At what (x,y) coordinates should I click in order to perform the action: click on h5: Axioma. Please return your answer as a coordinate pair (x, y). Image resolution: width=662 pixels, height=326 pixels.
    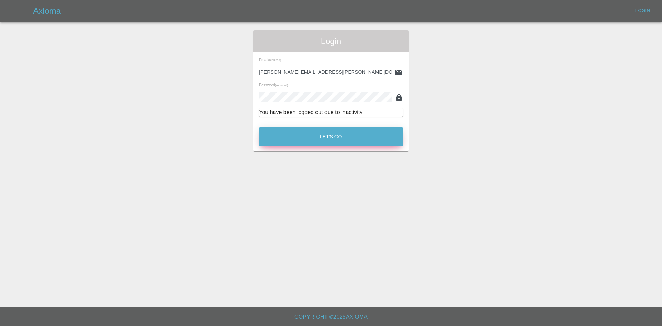
    Looking at the image, I should click on (47, 11).